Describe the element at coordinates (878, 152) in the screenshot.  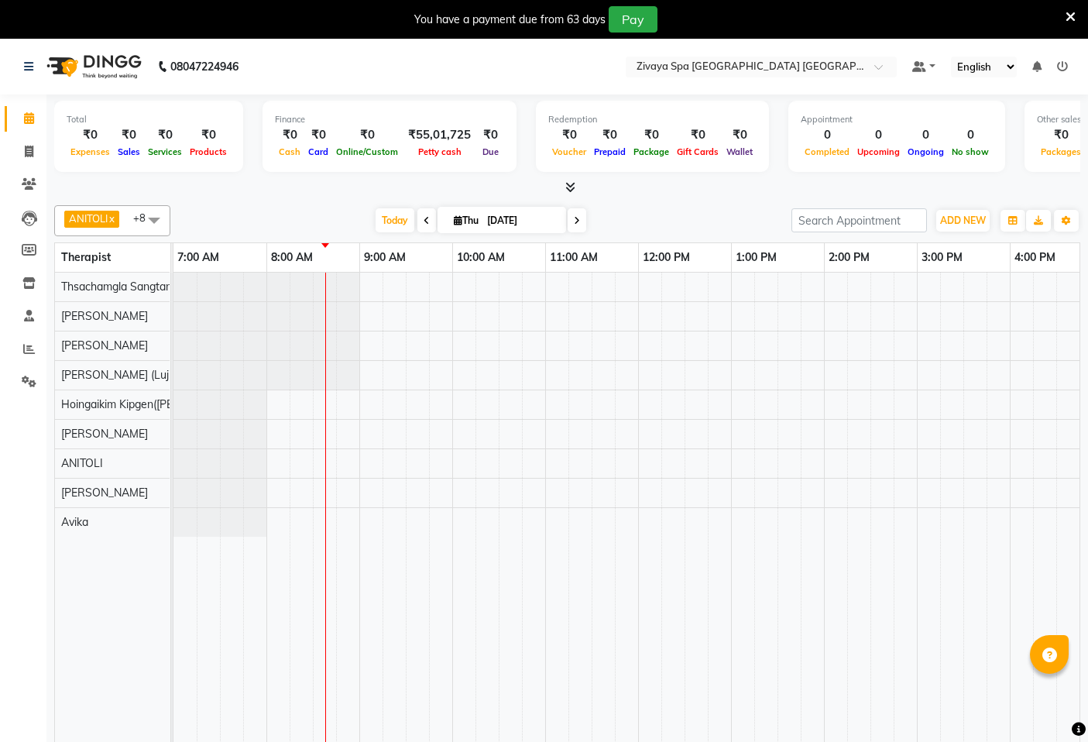
I see `span: Upcoming` at that location.